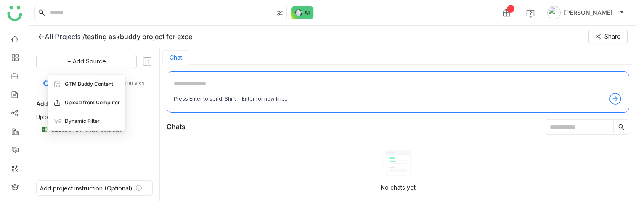 The image size is (636, 201). I want to click on img: uploading.gif, so click(46, 83).